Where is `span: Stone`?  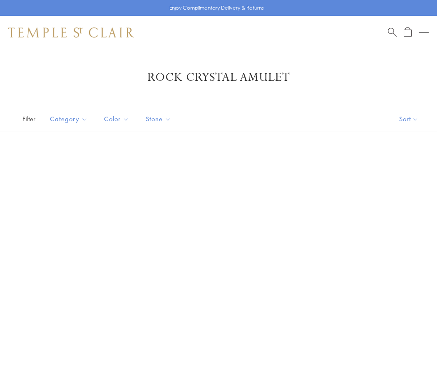 span: Stone is located at coordinates (160, 119).